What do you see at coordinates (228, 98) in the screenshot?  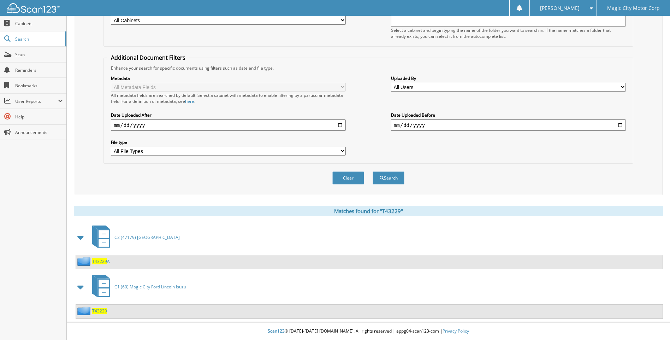 I see `div: All metadata fields are searched by default. Select a cabinet with metadata to enable filtering b...` at bounding box center [228, 98].